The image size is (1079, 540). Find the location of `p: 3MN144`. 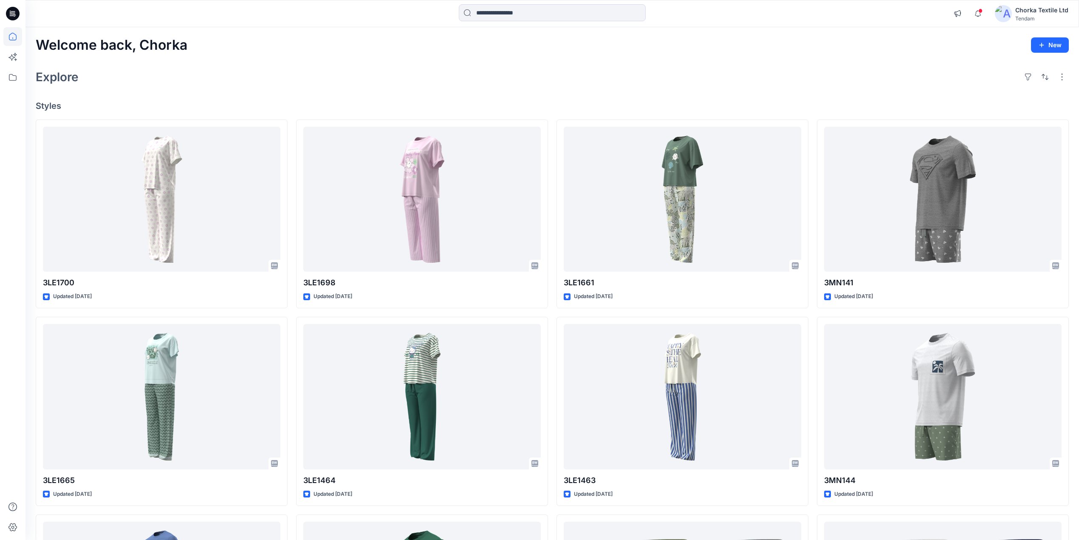

p: 3MN144 is located at coordinates (943, 480).